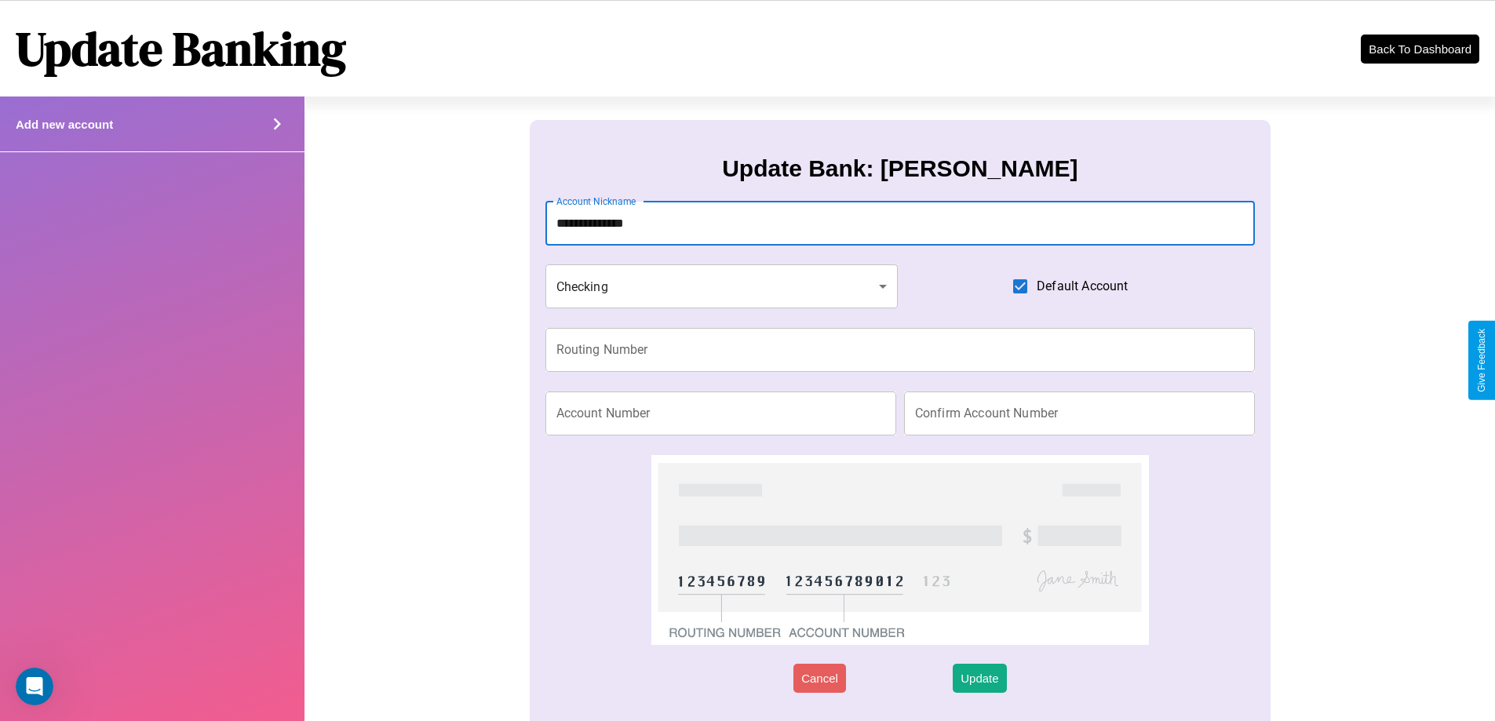 The image size is (1495, 721). What do you see at coordinates (722, 286) in the screenshot?
I see `div: Checking` at bounding box center [722, 286].